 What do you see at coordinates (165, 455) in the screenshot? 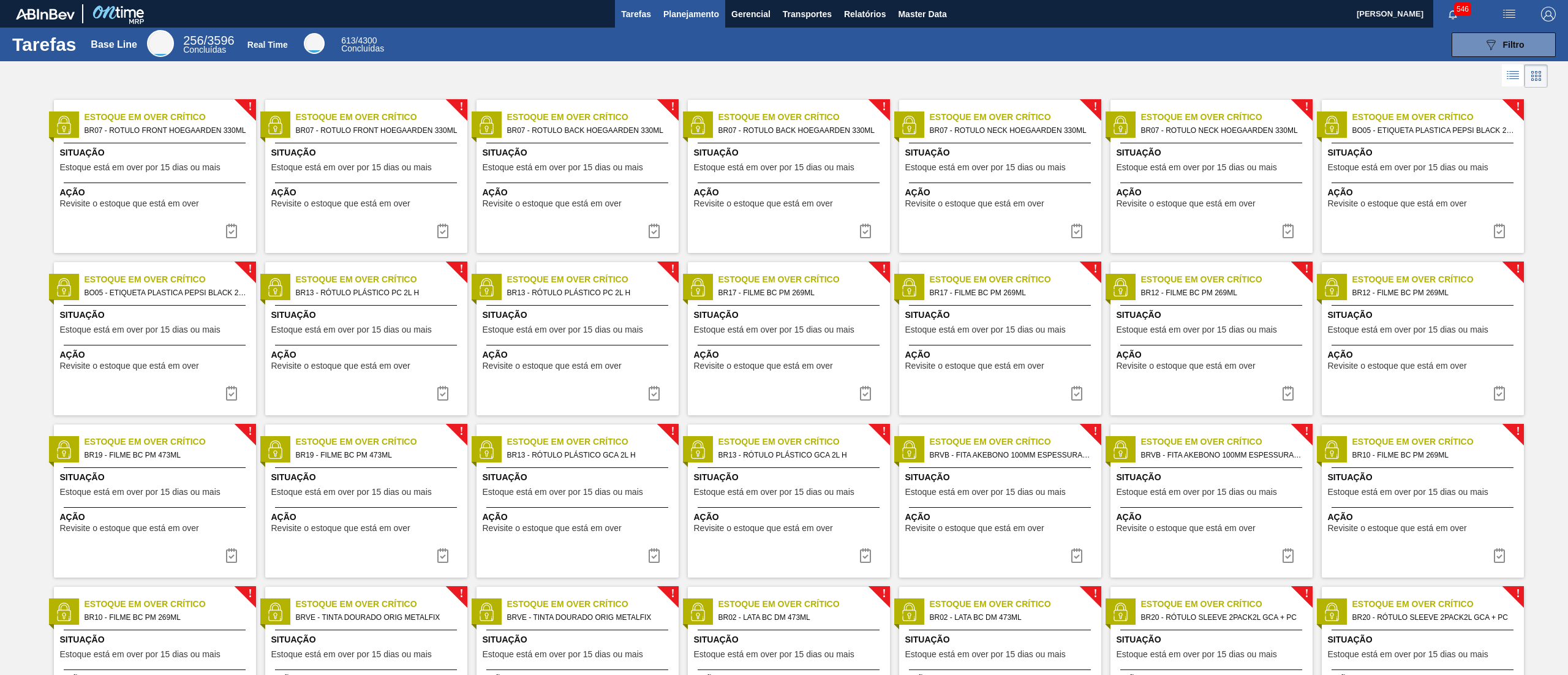
I see `span: BR19 - FILME BC PM 473ML` at bounding box center [165, 455].